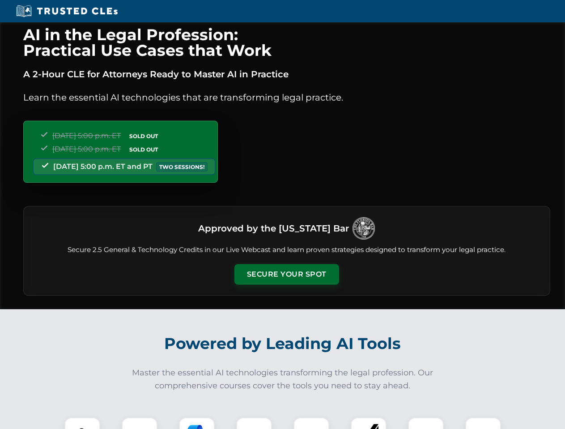 Image resolution: width=565 pixels, height=429 pixels. I want to click on p: Secure 2.5 General & Technology Credits in our Live Webcast and learn proven strategies designed ..., so click(287, 250).